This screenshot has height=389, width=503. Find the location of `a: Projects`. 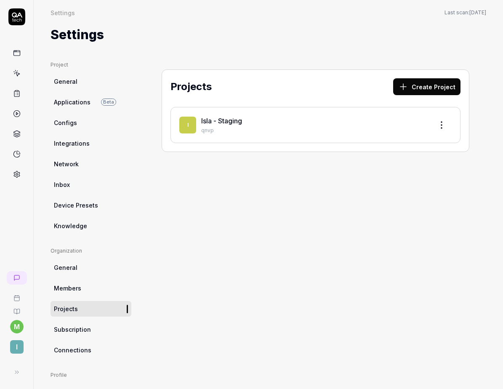

a: Projects is located at coordinates (91, 308).